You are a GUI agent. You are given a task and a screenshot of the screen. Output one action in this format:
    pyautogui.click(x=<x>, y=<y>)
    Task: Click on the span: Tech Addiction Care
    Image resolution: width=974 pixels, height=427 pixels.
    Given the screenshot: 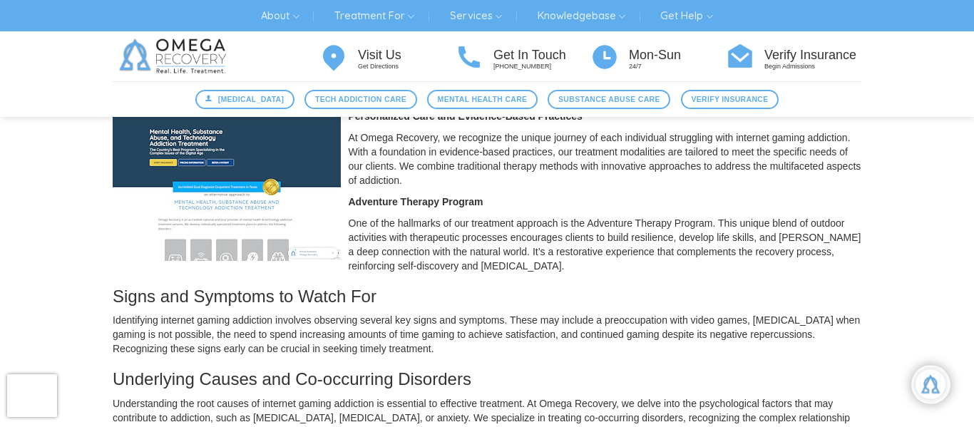 What is the action you would take?
    pyautogui.click(x=361, y=99)
    